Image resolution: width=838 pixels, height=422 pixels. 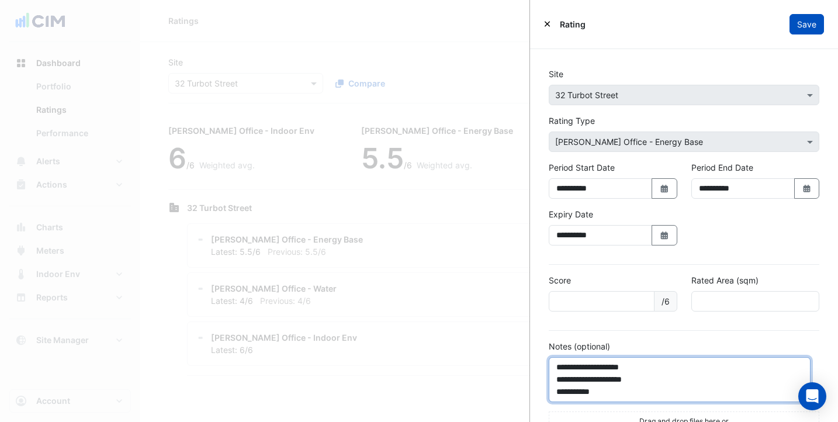 I want to click on button: Save, so click(x=807, y=24).